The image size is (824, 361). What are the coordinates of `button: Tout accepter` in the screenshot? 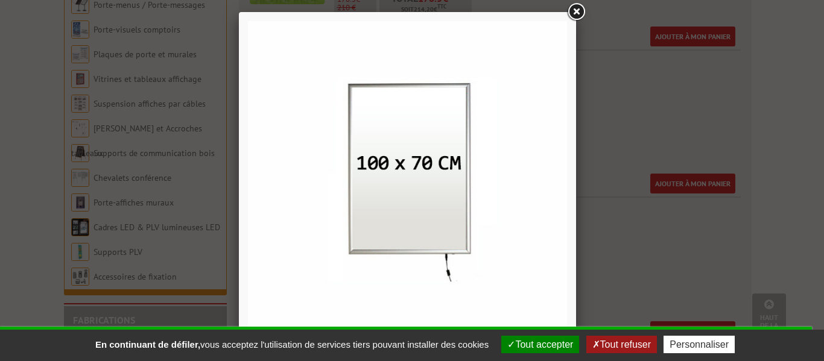 It's located at (540, 344).